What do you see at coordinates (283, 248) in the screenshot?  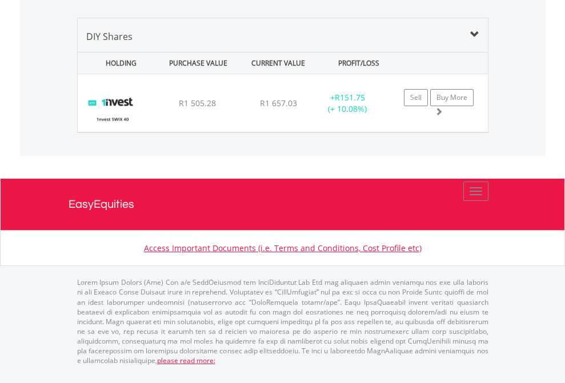 I see `a: Access Important Documents (i.e. Terms and Conditions, Cost Profile etc)` at bounding box center [283, 248].